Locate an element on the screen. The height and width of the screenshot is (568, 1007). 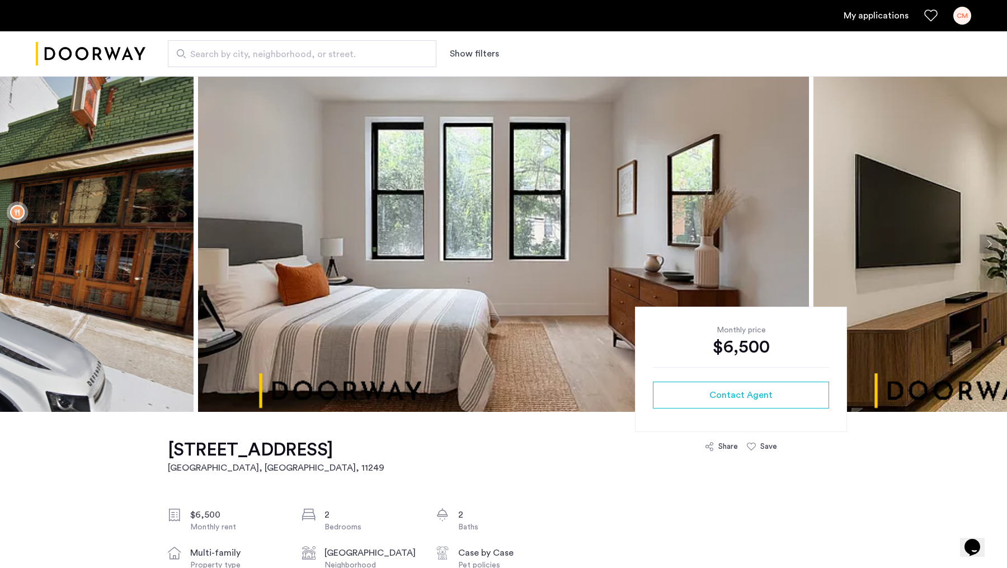
div: Case by Case is located at coordinates (505, 553).